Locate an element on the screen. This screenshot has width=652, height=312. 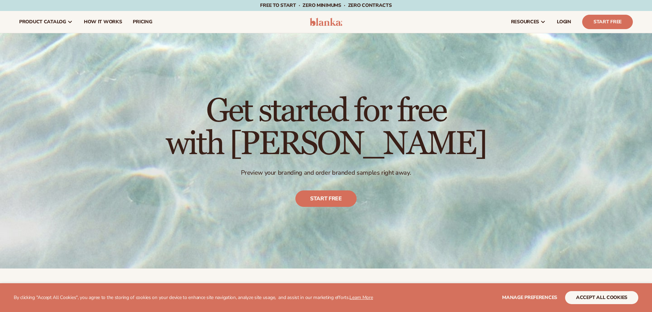
span: How It Works is located at coordinates (103, 22).